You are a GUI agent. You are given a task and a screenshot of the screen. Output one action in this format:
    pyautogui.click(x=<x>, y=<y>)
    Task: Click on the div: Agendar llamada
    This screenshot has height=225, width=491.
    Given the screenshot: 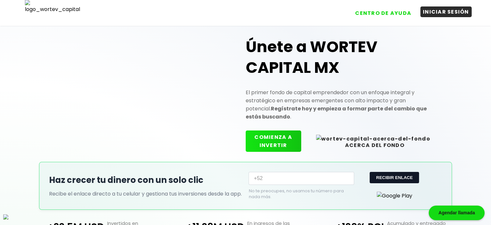 What is the action you would take?
    pyautogui.click(x=457, y=212)
    